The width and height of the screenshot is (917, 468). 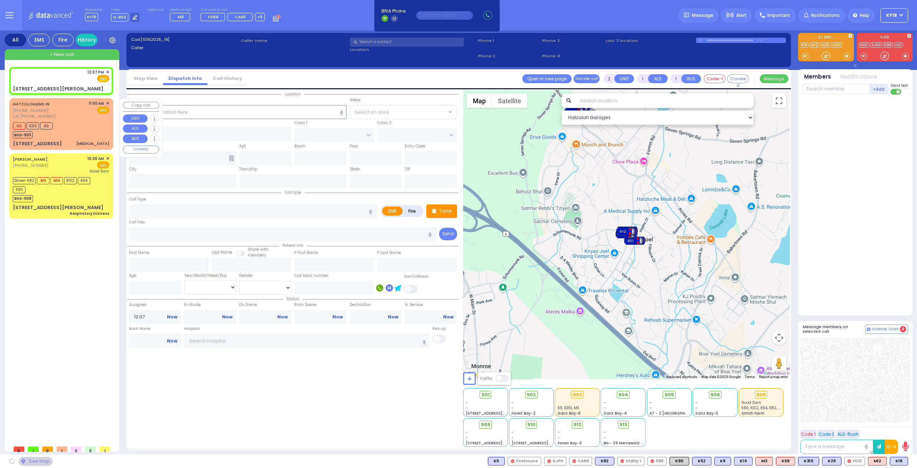 I want to click on div: K82, so click(x=605, y=461).